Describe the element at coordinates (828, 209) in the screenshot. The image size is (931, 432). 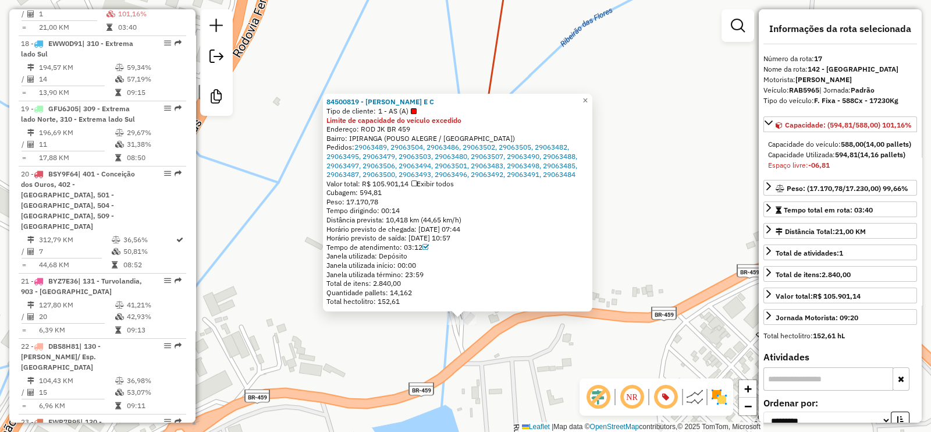
I see `span: Tempo total em rota: 03:40` at that location.